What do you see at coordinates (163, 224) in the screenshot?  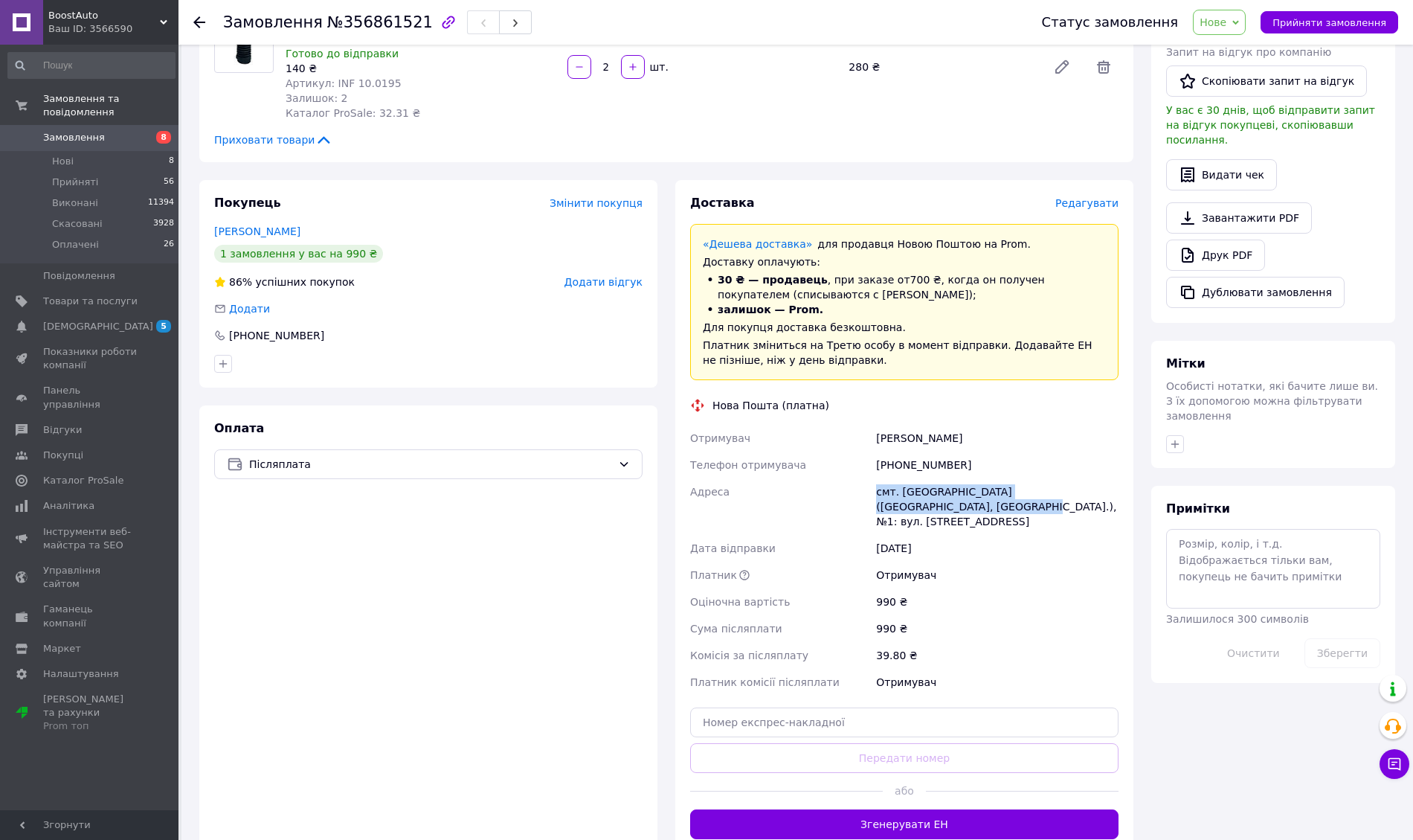 I see `span: 3928` at bounding box center [163, 224].